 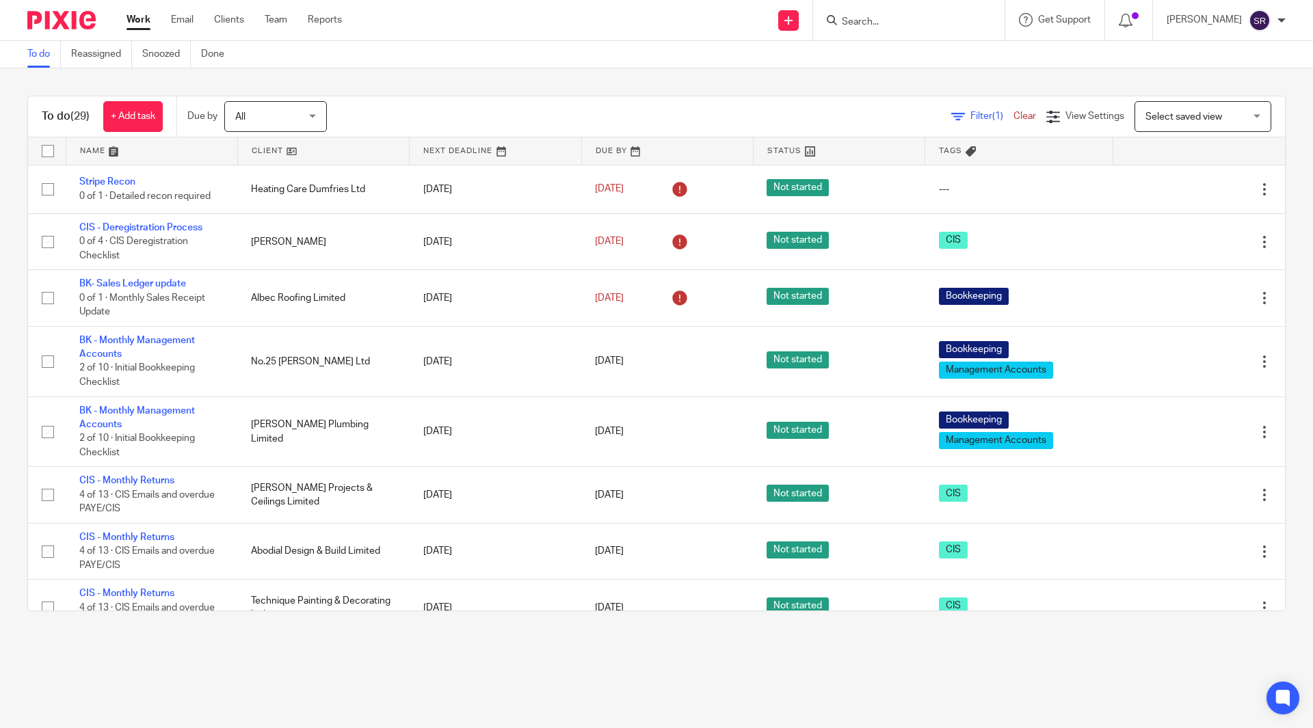 I want to click on a: To do, so click(x=44, y=54).